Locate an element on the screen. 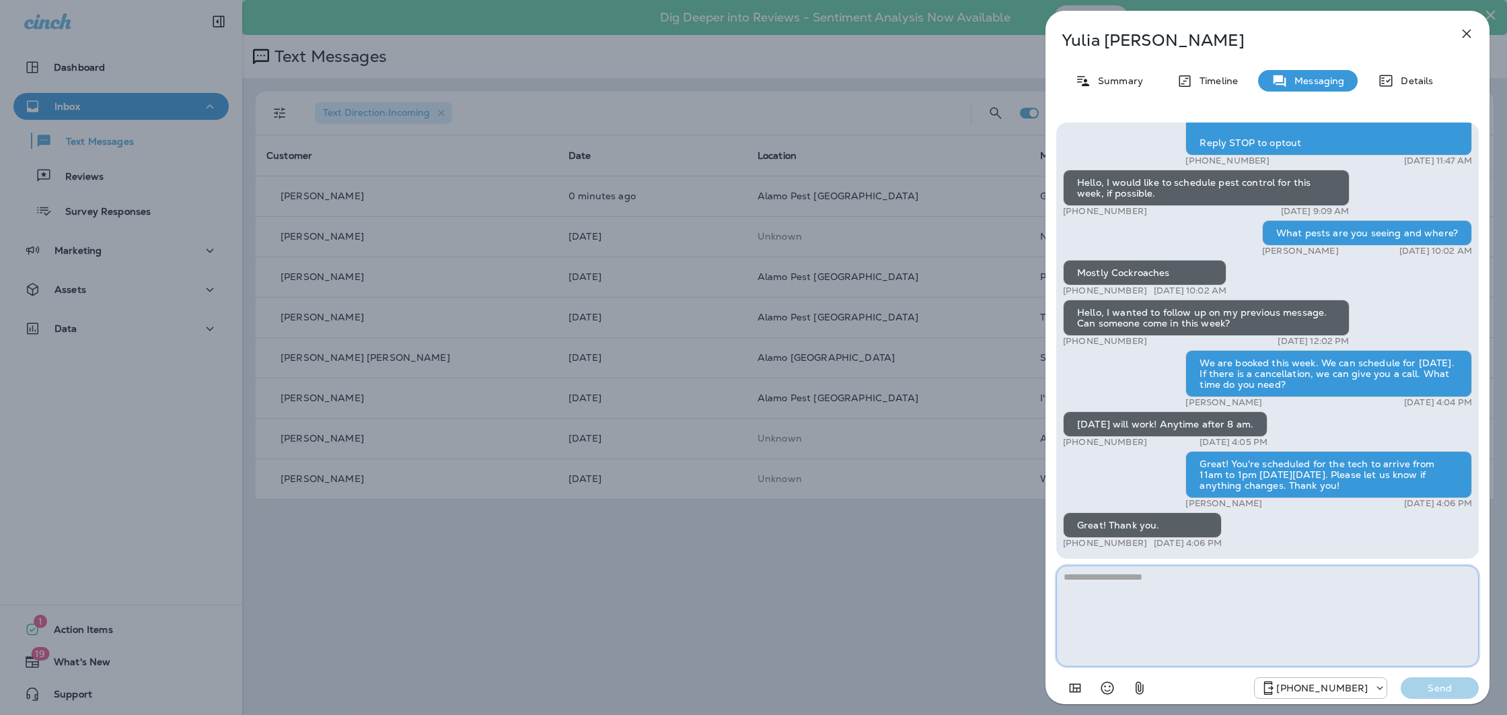  p: Summary is located at coordinates (1117, 81).